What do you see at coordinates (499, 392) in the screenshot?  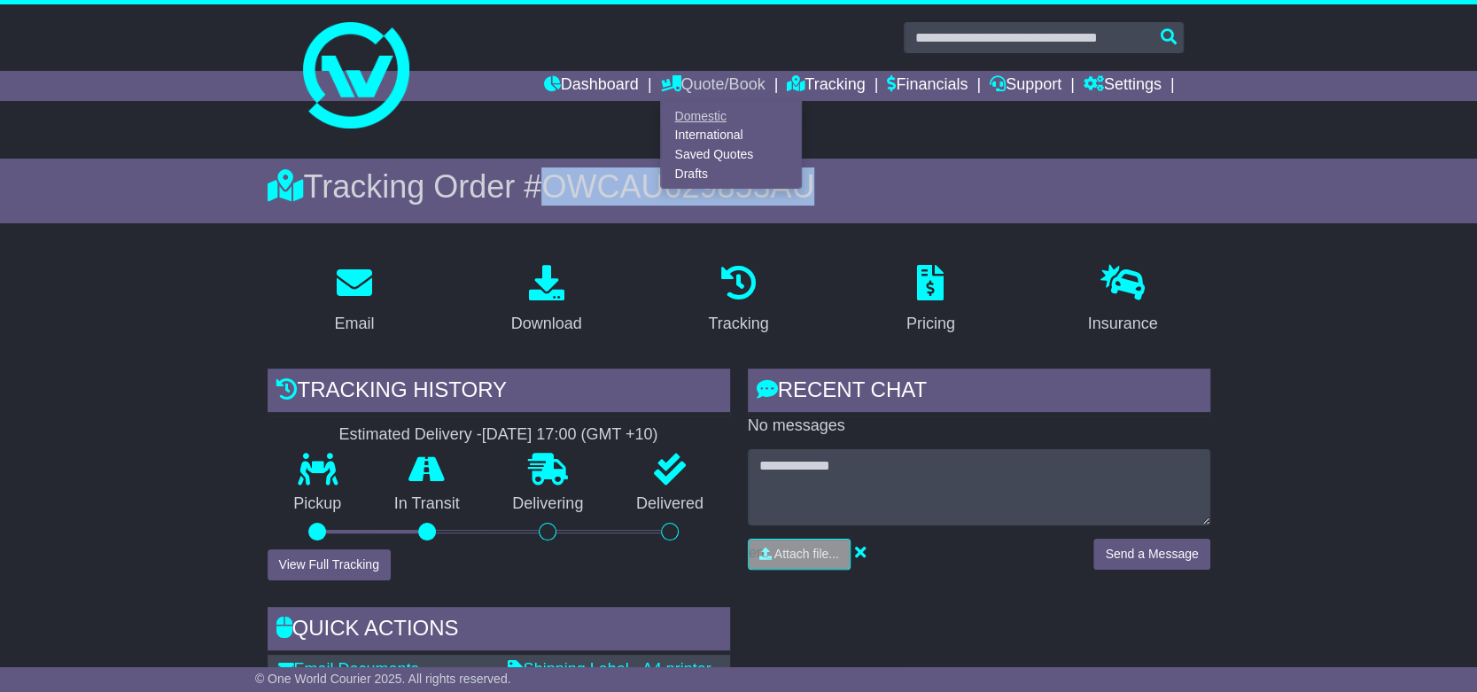 I see `div: Tracking history` at bounding box center [499, 392].